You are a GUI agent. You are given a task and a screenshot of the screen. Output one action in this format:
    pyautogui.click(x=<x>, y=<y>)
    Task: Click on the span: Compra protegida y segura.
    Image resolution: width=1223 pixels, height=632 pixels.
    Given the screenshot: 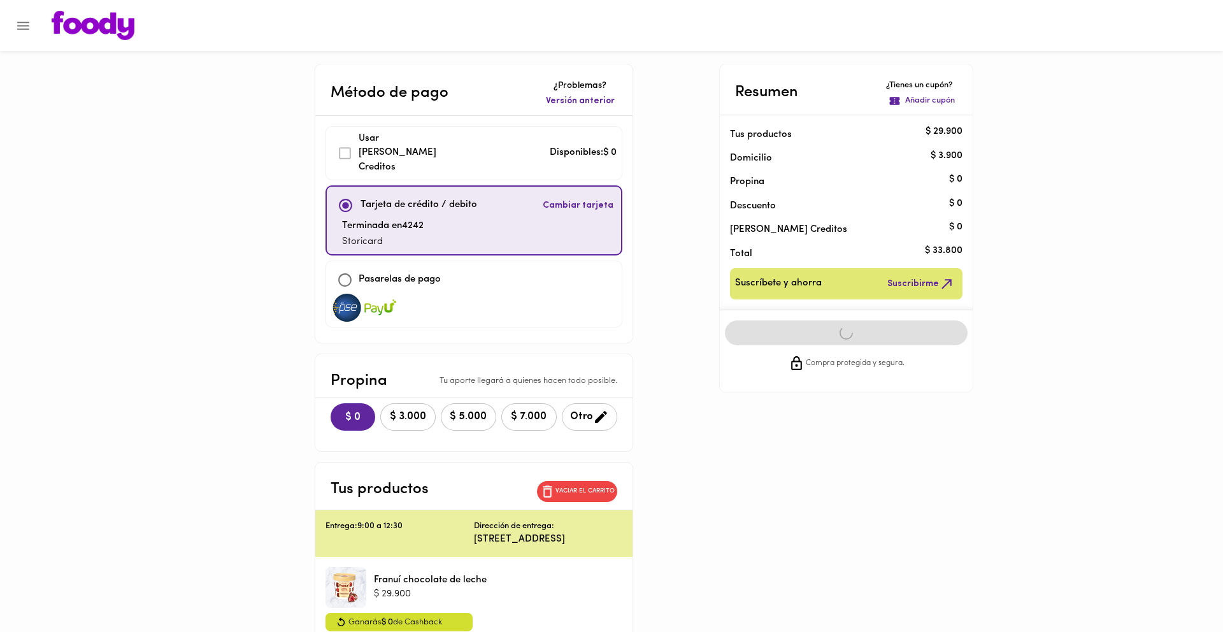 What is the action you would take?
    pyautogui.click(x=855, y=364)
    